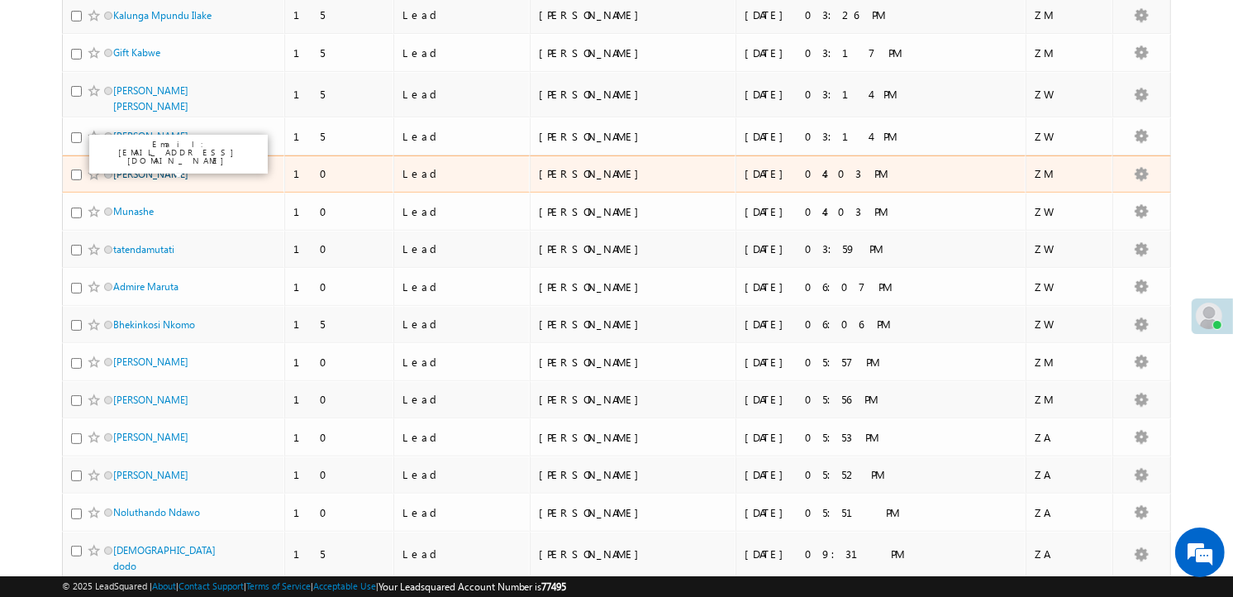  Describe the element at coordinates (211, 585) in the screenshot. I see `a: Contact Support` at that location.